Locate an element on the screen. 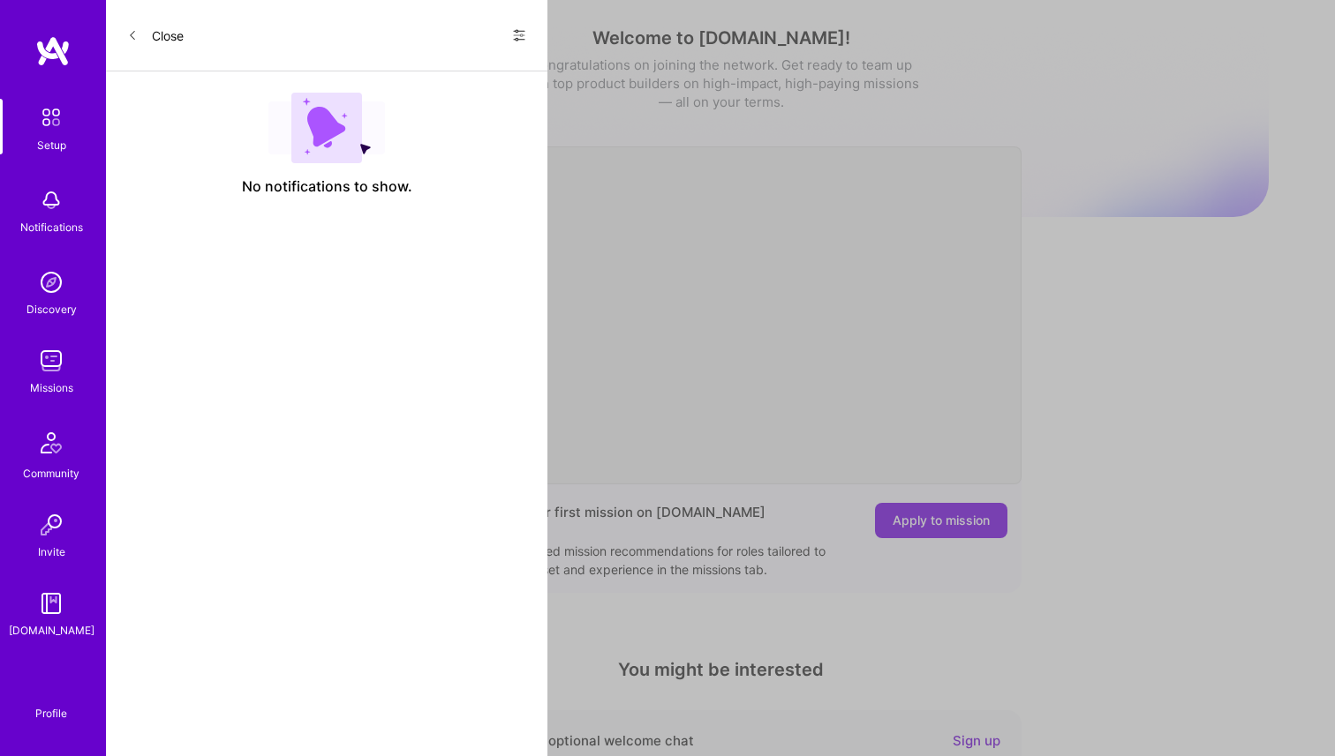 Image resolution: width=1335 pixels, height=756 pixels. span: No notifications to show. is located at coordinates (327, 186).